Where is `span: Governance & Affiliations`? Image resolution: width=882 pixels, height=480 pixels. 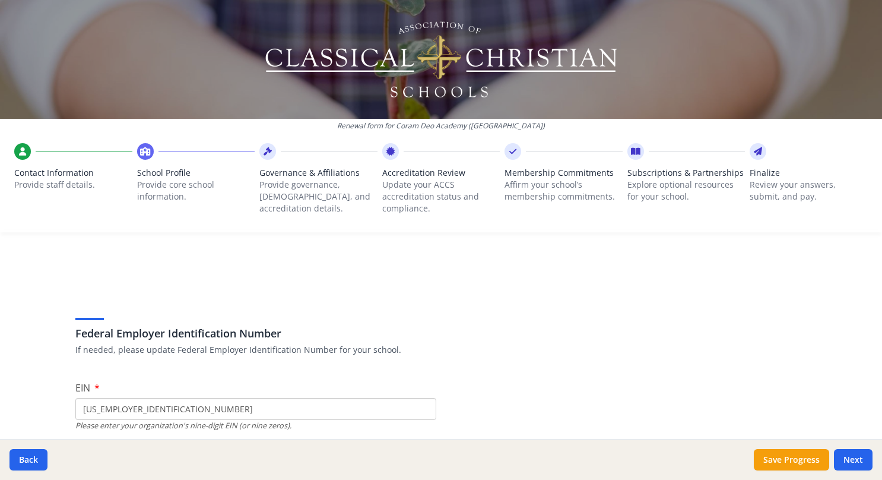
span: Governance & Affiliations is located at coordinates (318, 173).